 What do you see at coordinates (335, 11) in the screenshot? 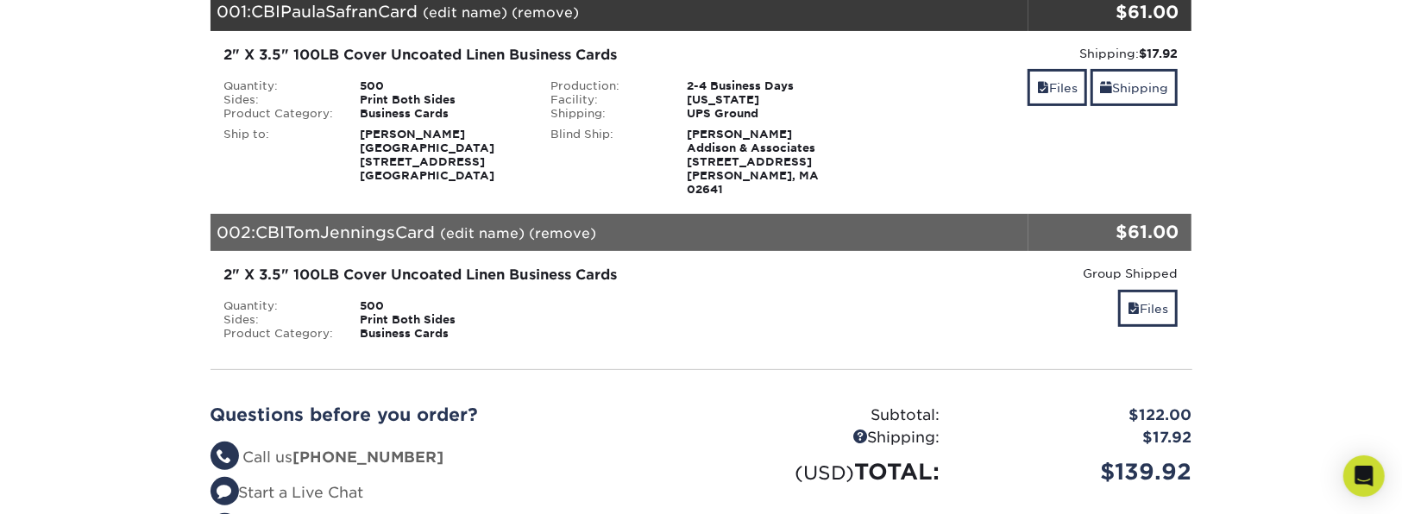
I see `span: CBIPaulaSafranCard` at bounding box center [335, 11].